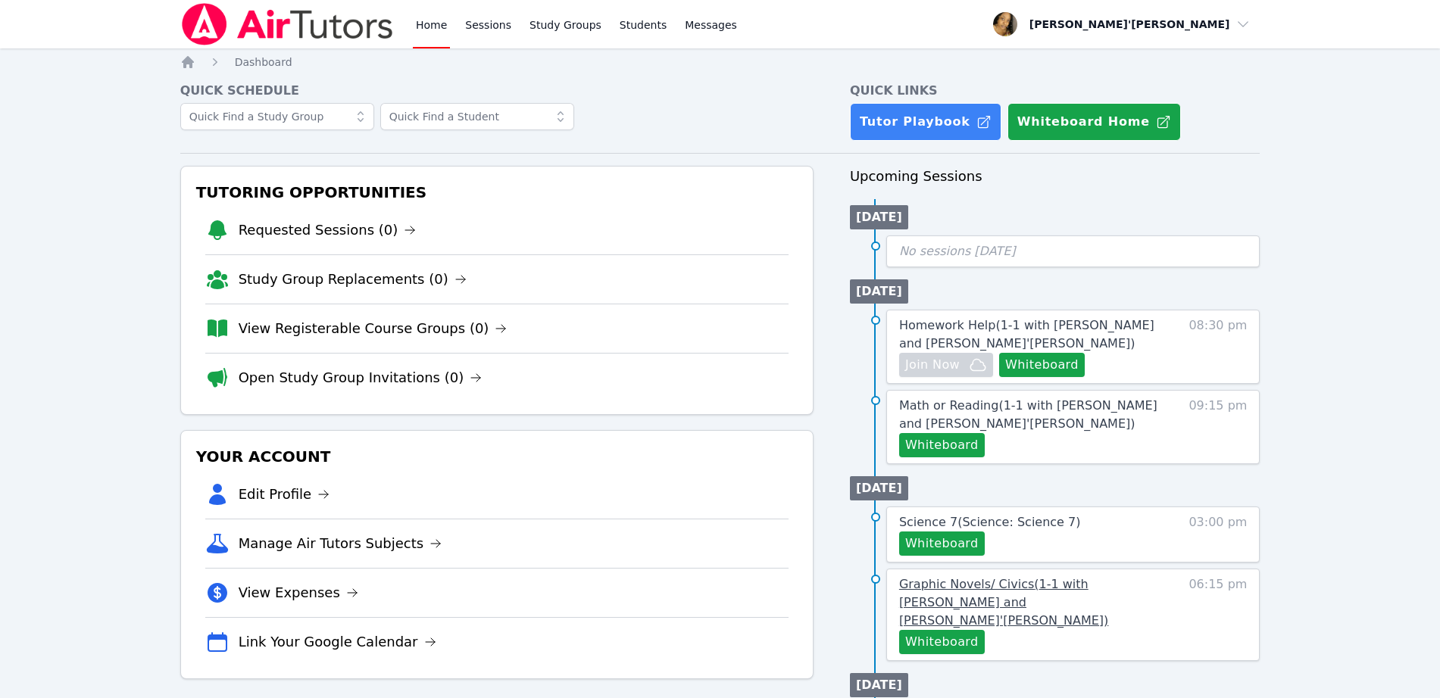  What do you see at coordinates (352, 279) in the screenshot?
I see `a: Study Group Replacements (0)` at bounding box center [352, 279].